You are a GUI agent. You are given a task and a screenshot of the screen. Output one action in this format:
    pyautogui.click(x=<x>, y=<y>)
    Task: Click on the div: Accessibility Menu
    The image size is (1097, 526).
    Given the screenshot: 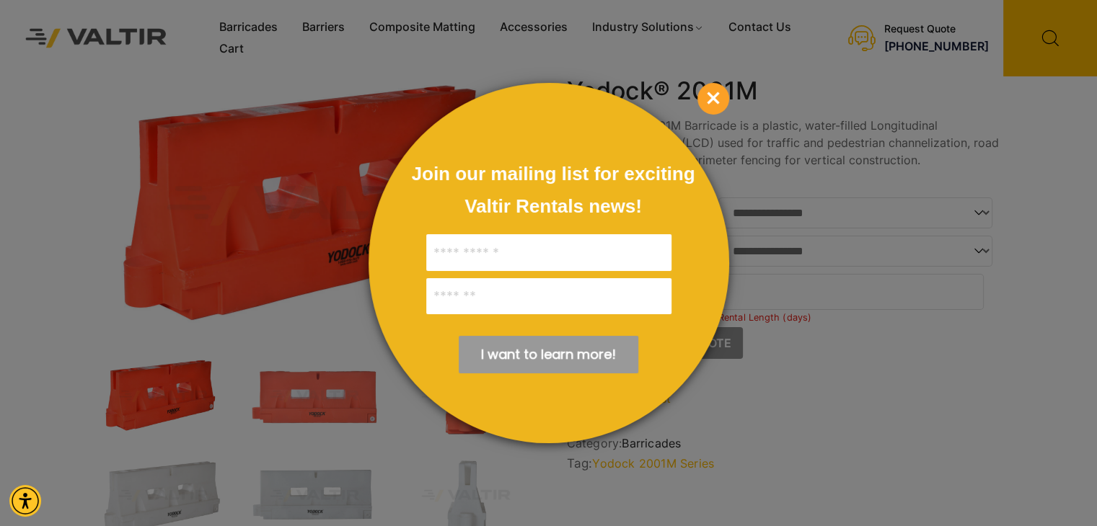 What is the action you would take?
    pyautogui.click(x=25, y=501)
    